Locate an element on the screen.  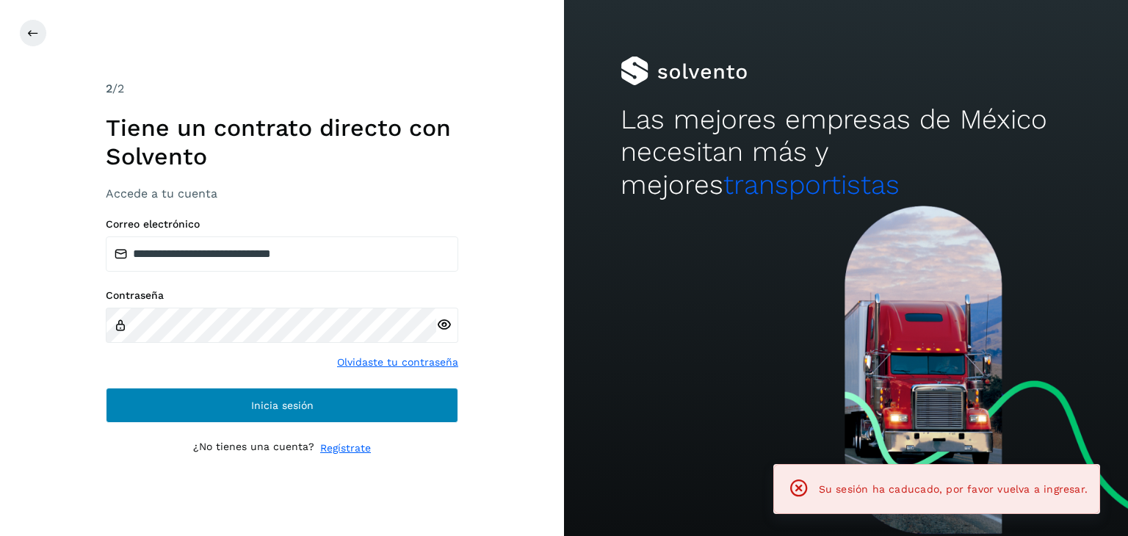
label: Correo electrónico is located at coordinates (282, 224).